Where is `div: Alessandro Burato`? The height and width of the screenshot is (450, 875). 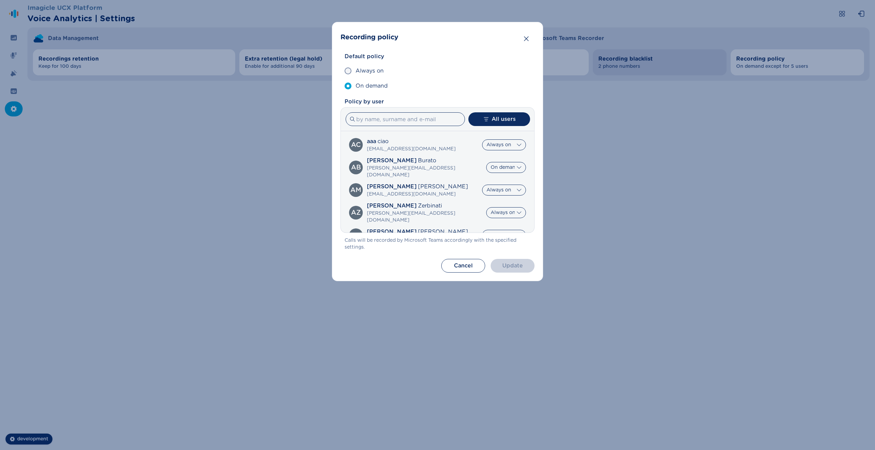
div: Alessandro Burato is located at coordinates (356, 168).